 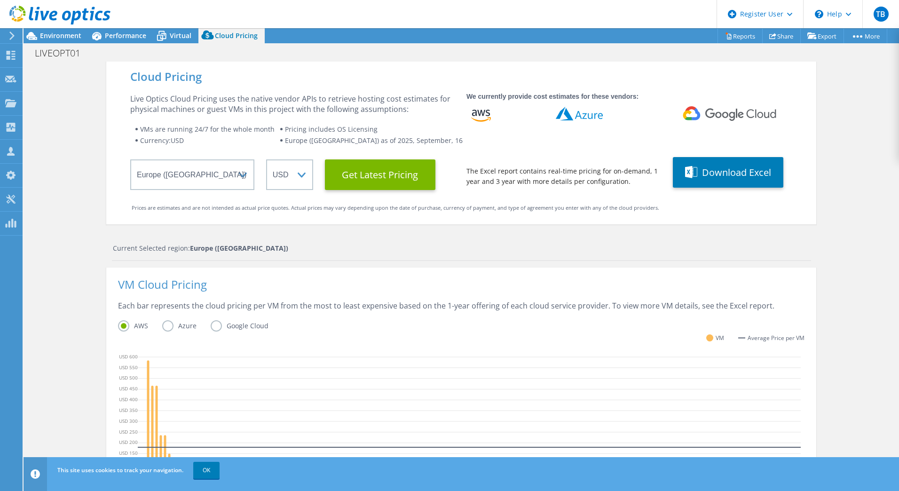 I want to click on span: Cloud Pricing, so click(x=236, y=35).